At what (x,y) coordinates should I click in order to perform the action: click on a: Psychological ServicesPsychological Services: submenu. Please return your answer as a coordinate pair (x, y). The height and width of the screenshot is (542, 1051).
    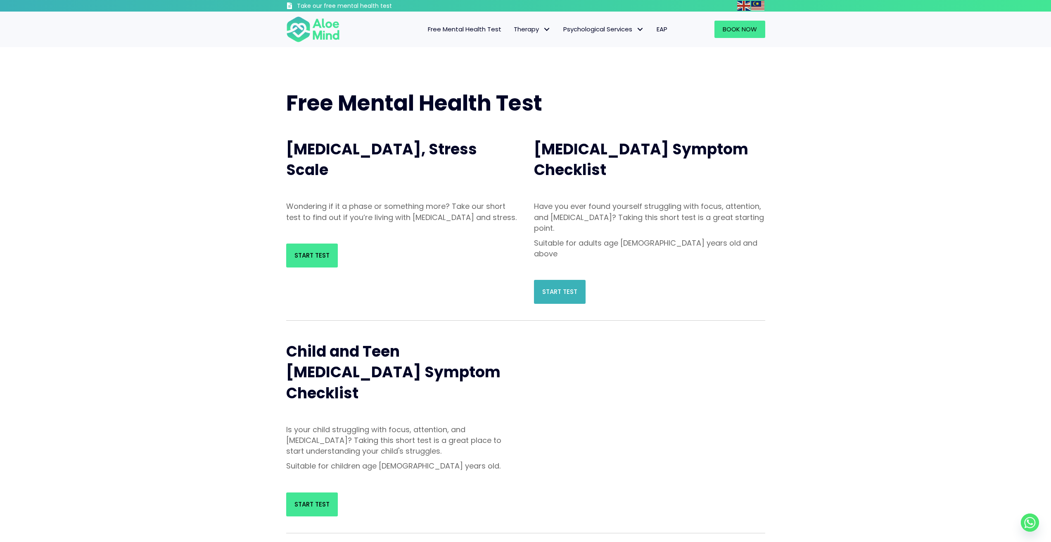
    Looking at the image, I should click on (604, 29).